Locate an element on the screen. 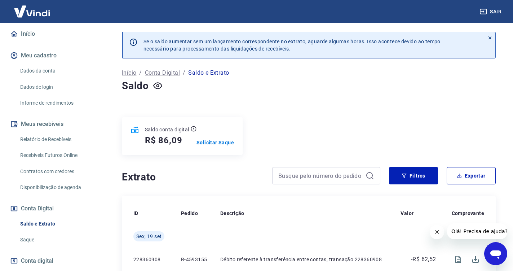 The image size is (513, 271). button: Sair is located at coordinates (492, 12).